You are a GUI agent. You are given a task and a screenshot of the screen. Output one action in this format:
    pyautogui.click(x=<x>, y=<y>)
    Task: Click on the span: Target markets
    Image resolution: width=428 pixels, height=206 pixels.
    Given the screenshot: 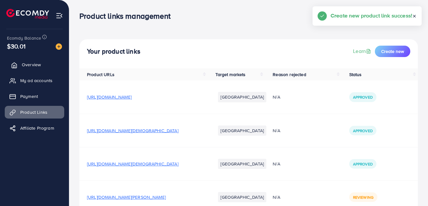 What is the action you would take?
    pyautogui.click(x=230, y=74)
    